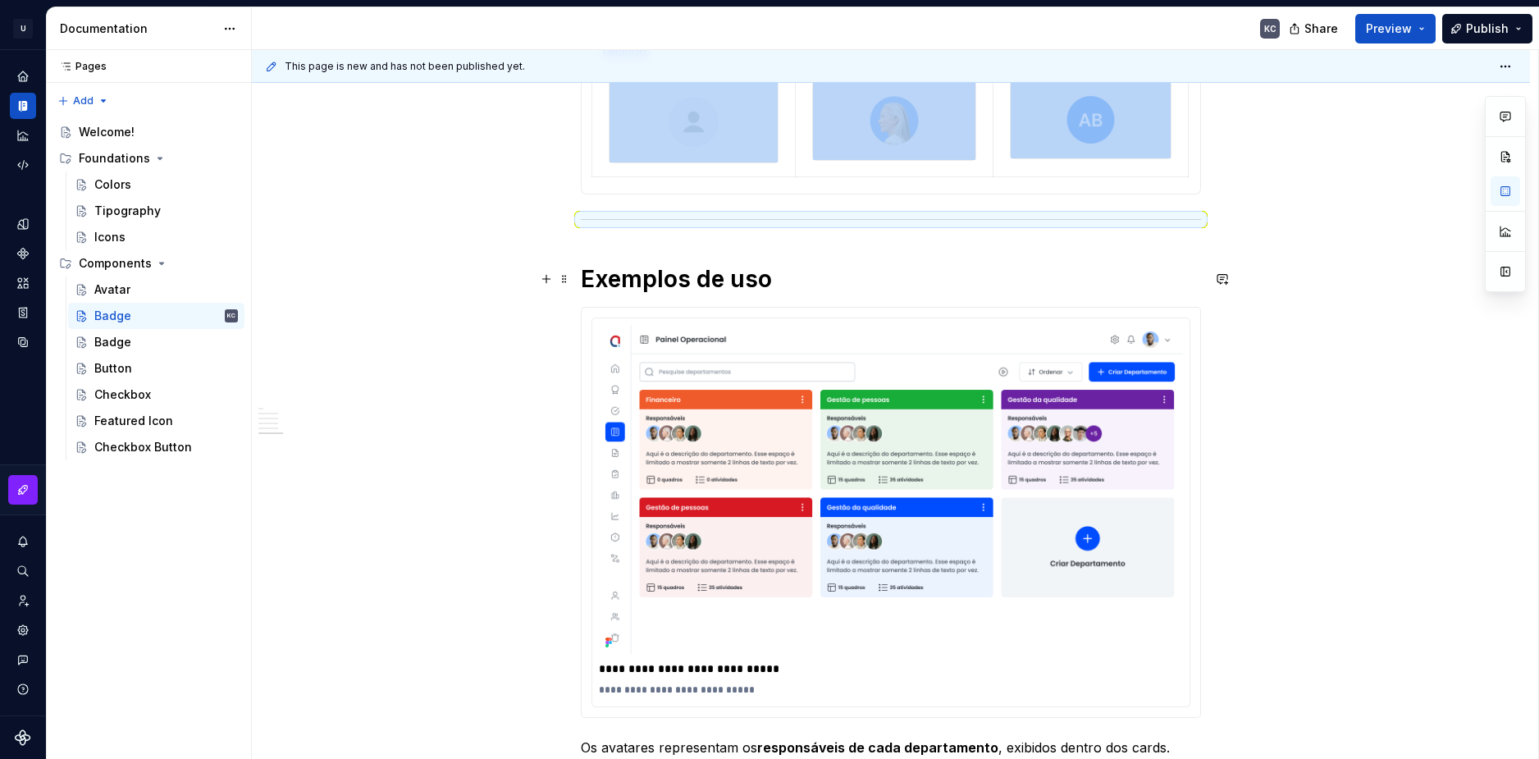 The image size is (1539, 759). What do you see at coordinates (156, 342) in the screenshot?
I see `a: Badge` at bounding box center [156, 342].